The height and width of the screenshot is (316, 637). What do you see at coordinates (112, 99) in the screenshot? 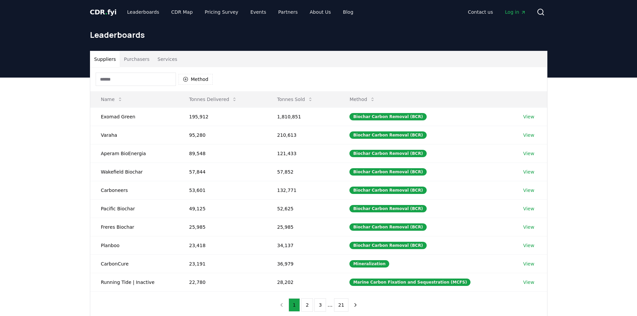
I see `button: Name` at bounding box center [112, 99].